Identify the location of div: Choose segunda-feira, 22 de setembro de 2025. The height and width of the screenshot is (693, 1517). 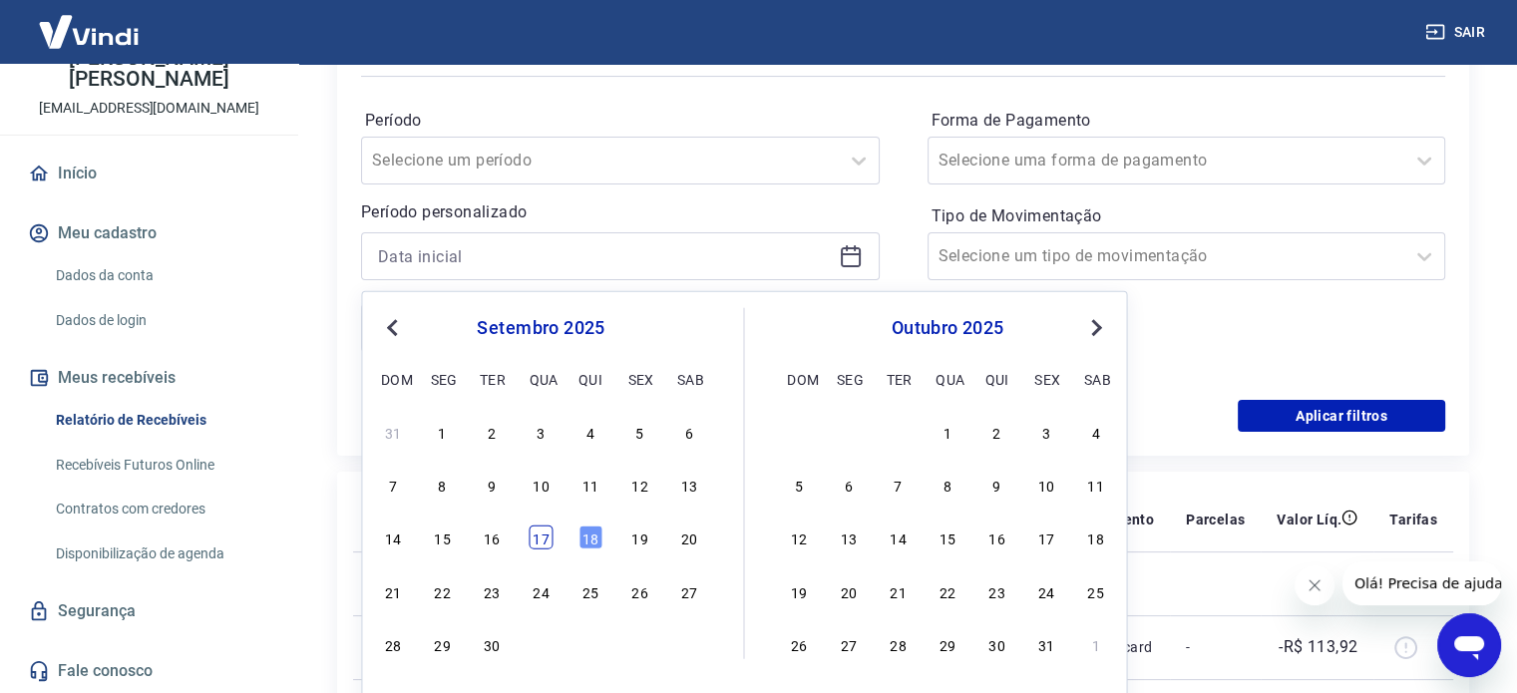
(443, 590).